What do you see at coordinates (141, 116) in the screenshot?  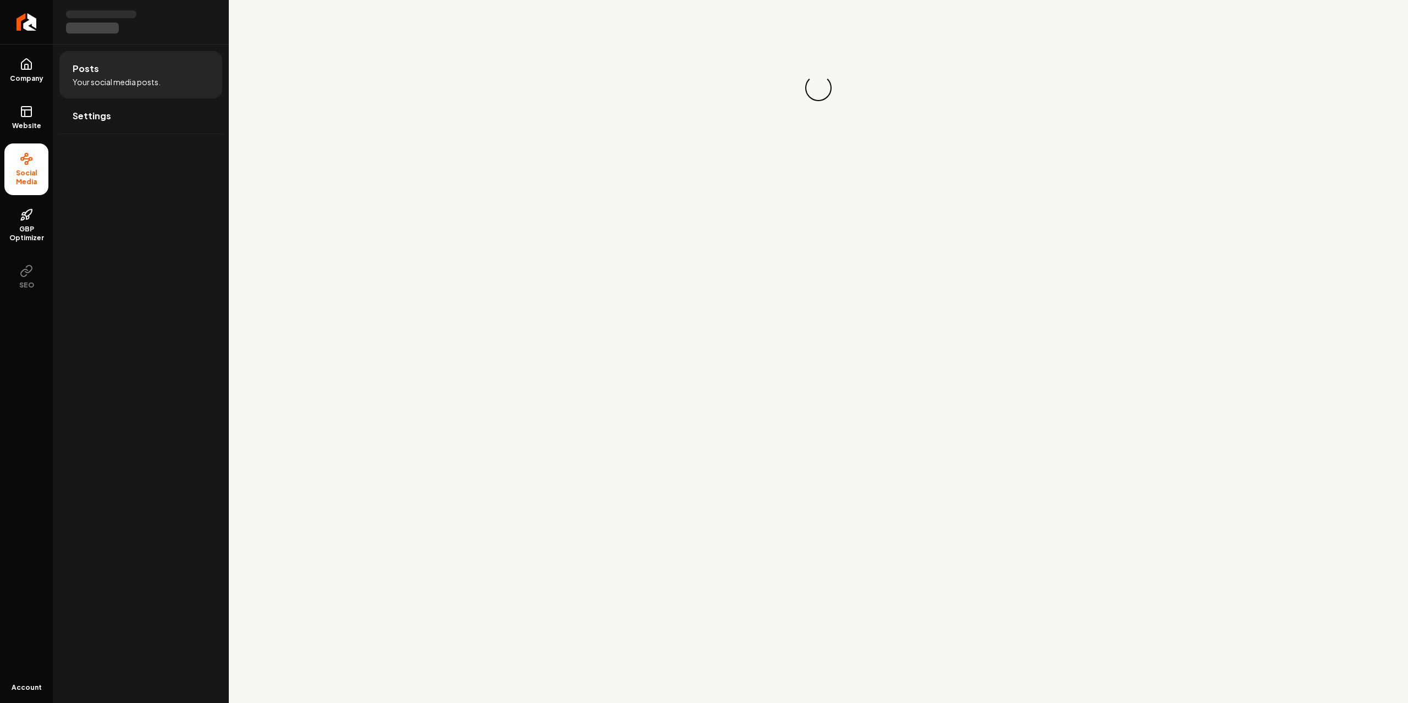 I see `a: Settings` at bounding box center [141, 116].